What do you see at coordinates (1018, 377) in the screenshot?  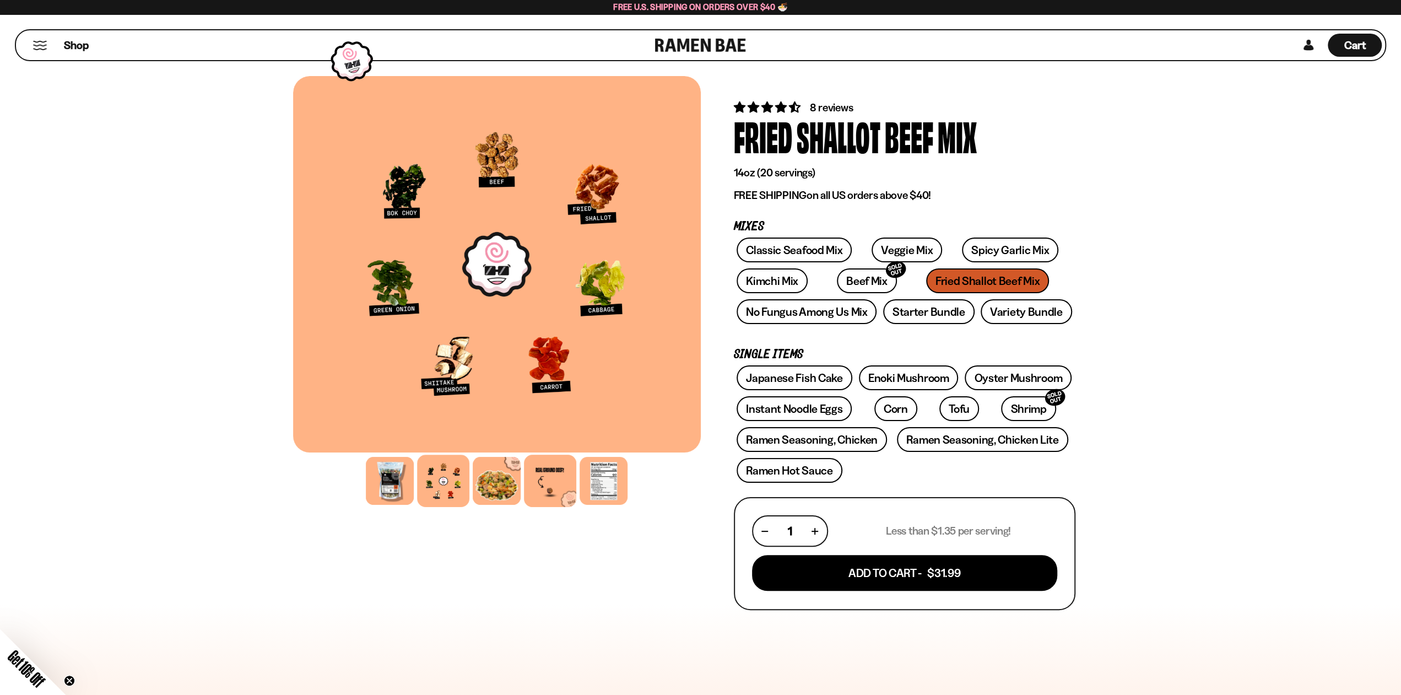 I see `a: Oyster Mushroom` at bounding box center [1018, 377].